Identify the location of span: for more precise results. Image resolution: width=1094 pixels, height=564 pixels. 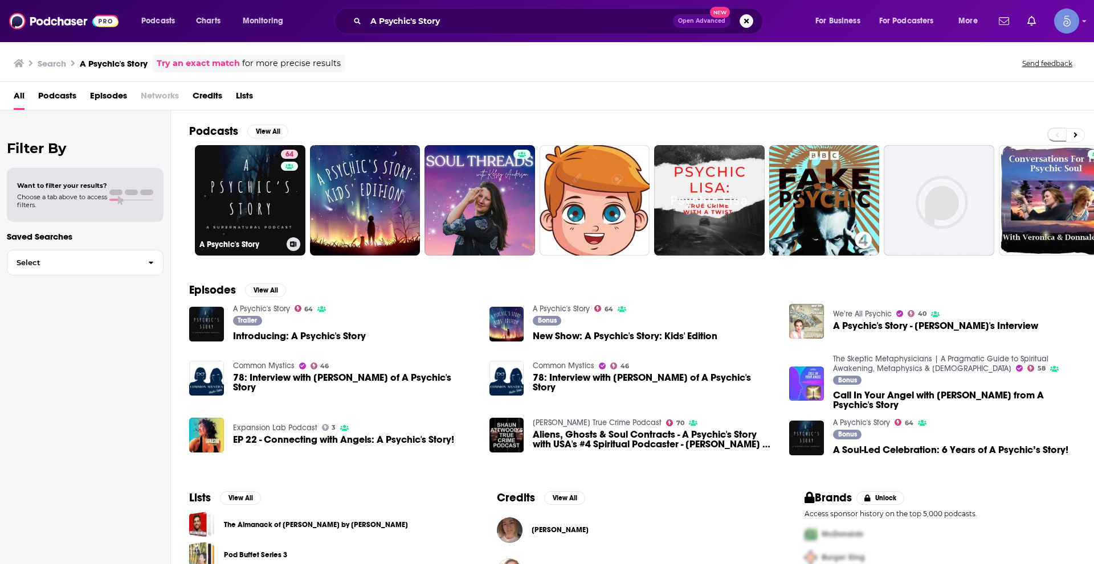
(291, 63).